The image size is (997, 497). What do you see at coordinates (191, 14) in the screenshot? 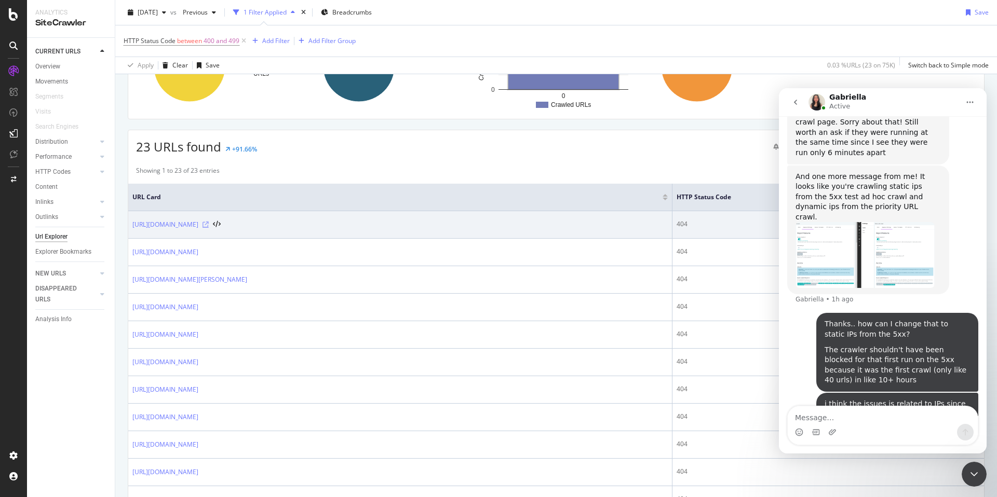
I see `button: Home` at bounding box center [191, 14].